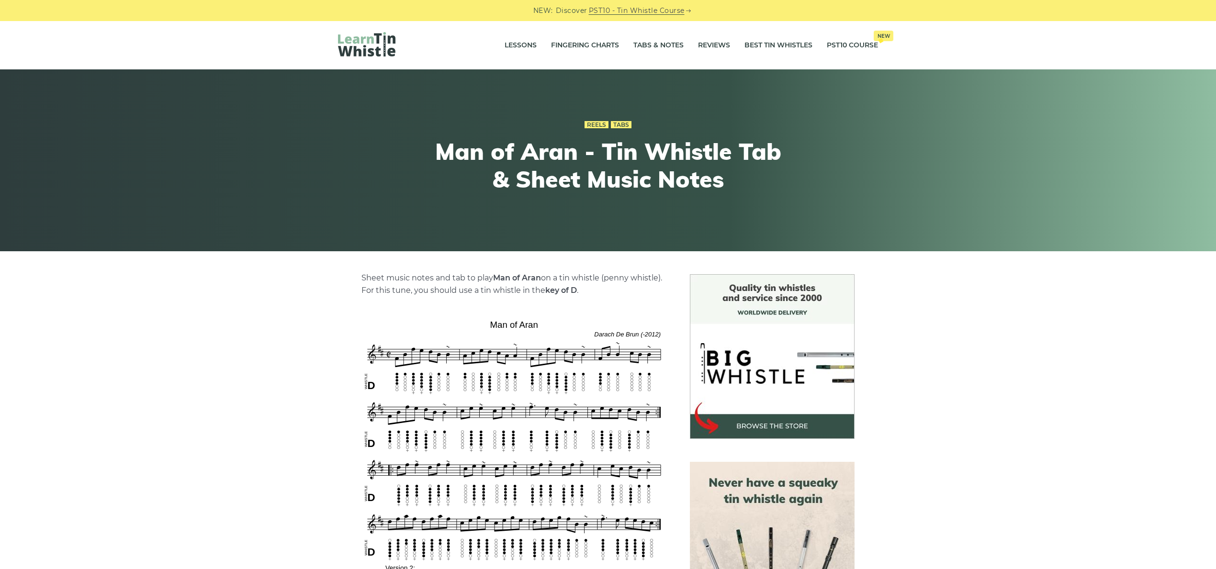  Describe the element at coordinates (561, 290) in the screenshot. I see `strong: key of D` at that location.